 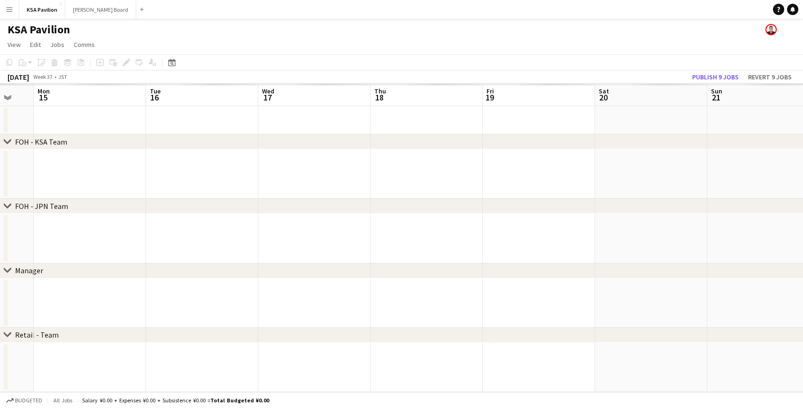 I want to click on span: Sat, so click(x=604, y=91).